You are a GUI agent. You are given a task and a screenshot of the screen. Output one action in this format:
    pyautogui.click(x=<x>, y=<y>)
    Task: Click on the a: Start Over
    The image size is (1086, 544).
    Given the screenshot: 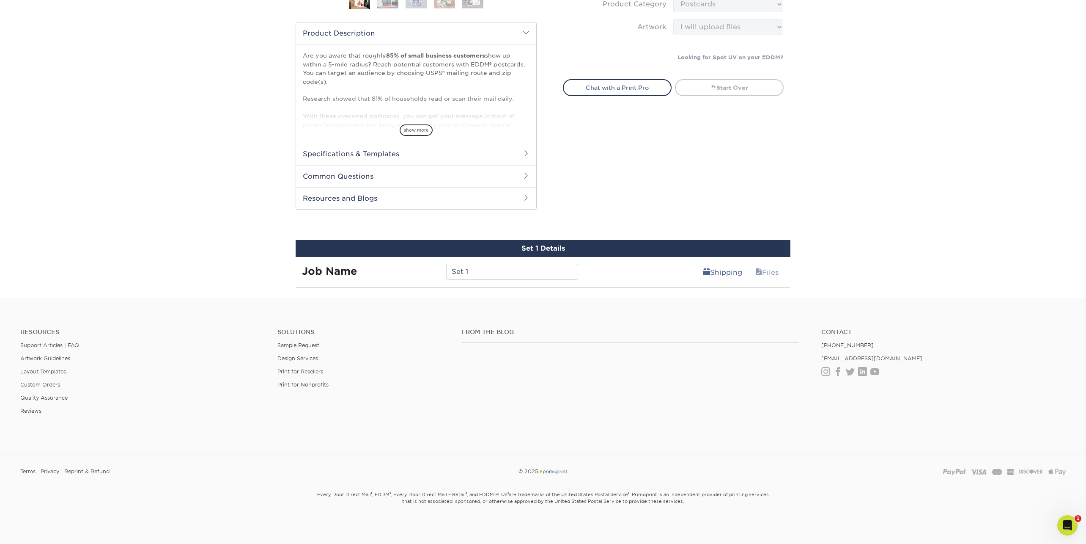 What is the action you would take?
    pyautogui.click(x=729, y=88)
    